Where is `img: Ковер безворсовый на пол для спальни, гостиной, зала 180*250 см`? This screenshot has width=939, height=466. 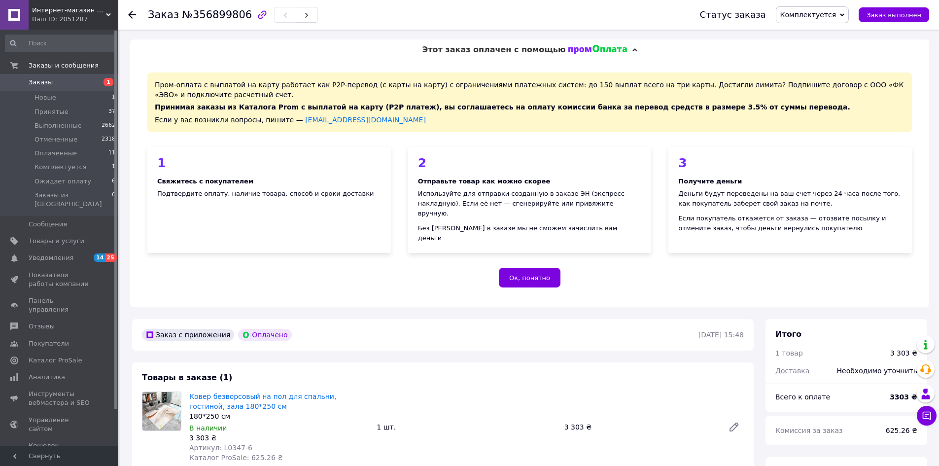
img: Ковер безворсовый на пол для спальни, гостиной, зала 180*250 см is located at coordinates (162, 411).